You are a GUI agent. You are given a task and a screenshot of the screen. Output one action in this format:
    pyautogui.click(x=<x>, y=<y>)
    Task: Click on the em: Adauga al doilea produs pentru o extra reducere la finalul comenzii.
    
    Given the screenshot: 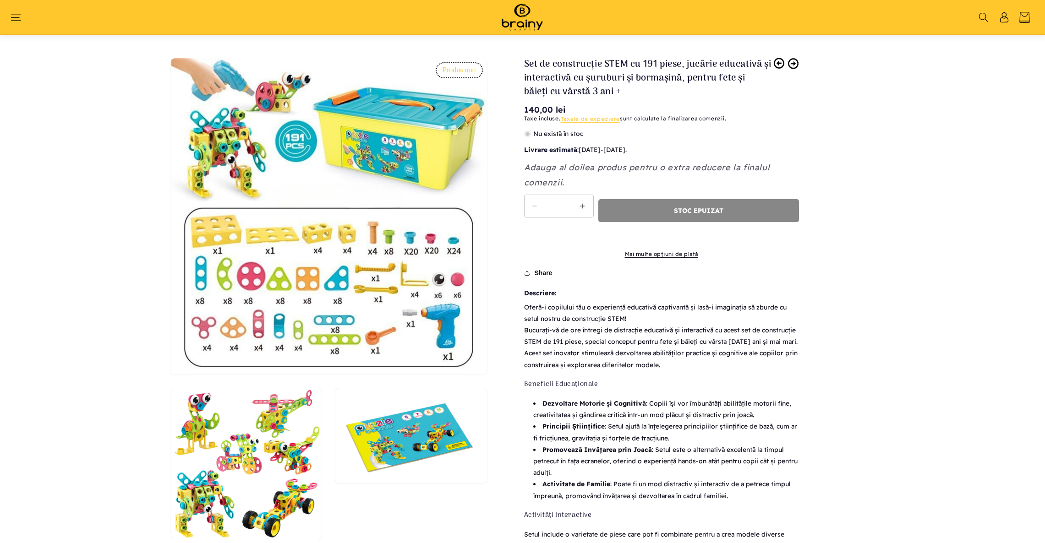 What is the action you would take?
    pyautogui.click(x=647, y=175)
    